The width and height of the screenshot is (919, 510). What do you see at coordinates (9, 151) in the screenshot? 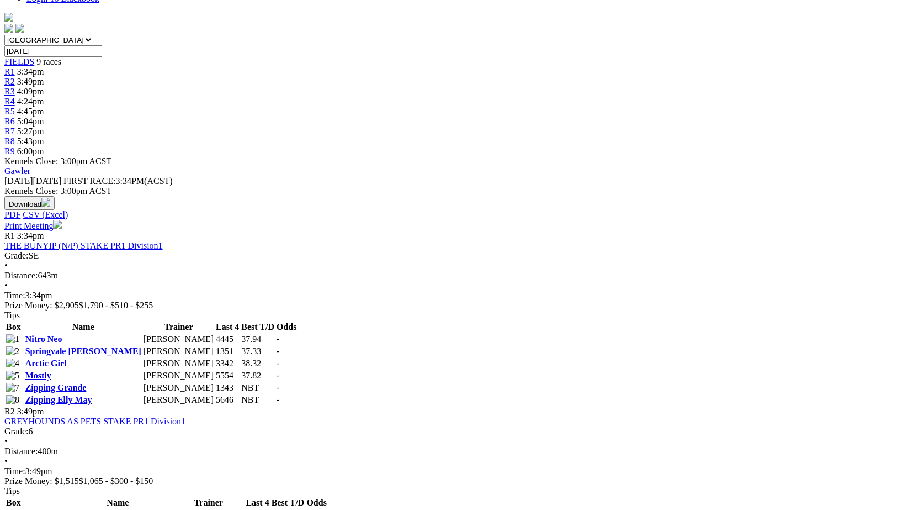
I see `span: R9` at bounding box center [9, 151].